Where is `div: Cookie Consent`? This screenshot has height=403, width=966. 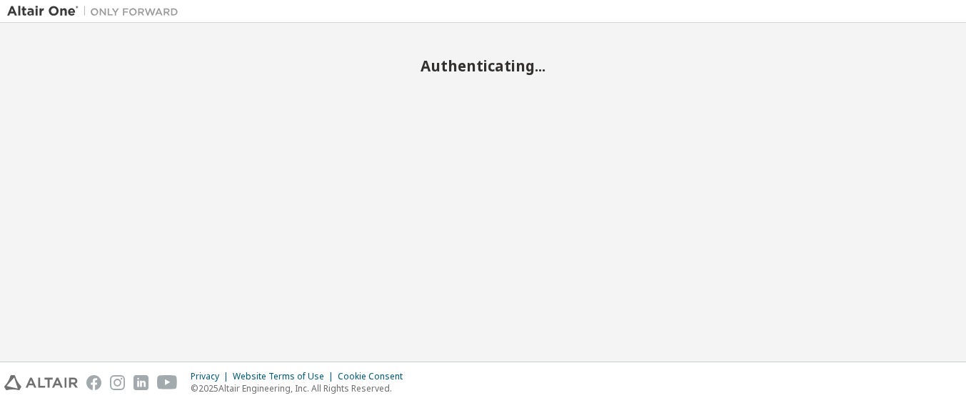 div: Cookie Consent is located at coordinates (374, 376).